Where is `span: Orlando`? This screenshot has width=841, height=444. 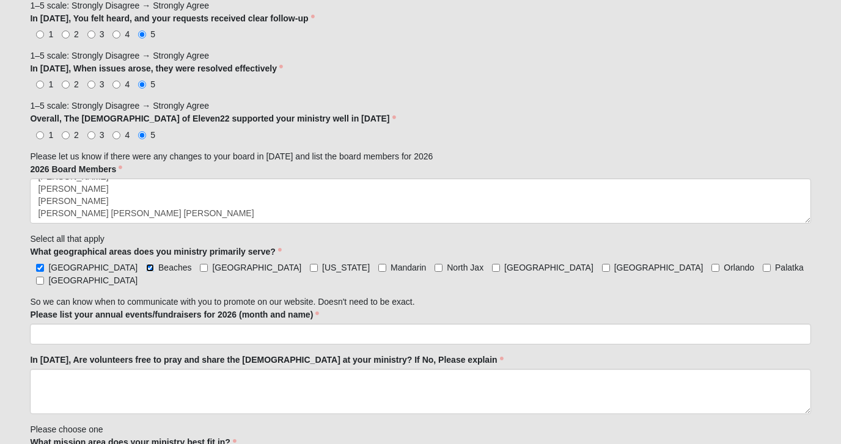 span: Orlando is located at coordinates (739, 268).